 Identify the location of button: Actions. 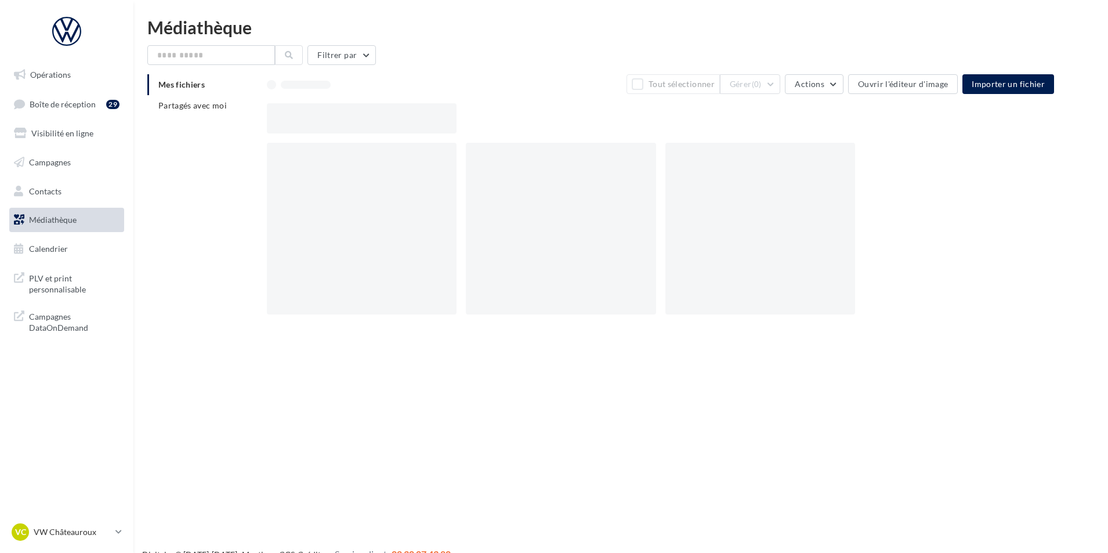
(814, 84).